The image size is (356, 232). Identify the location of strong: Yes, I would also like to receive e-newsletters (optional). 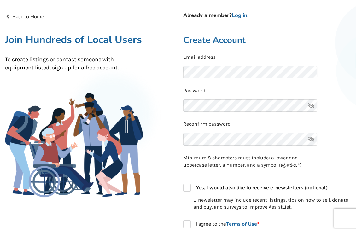
(262, 188).